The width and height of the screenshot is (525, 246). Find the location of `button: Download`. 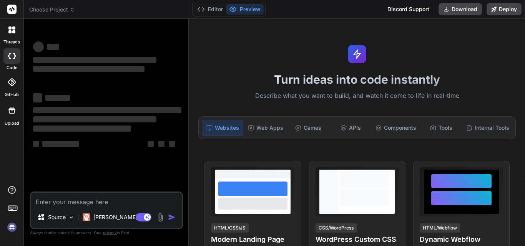

button: Download is located at coordinates (460, 9).